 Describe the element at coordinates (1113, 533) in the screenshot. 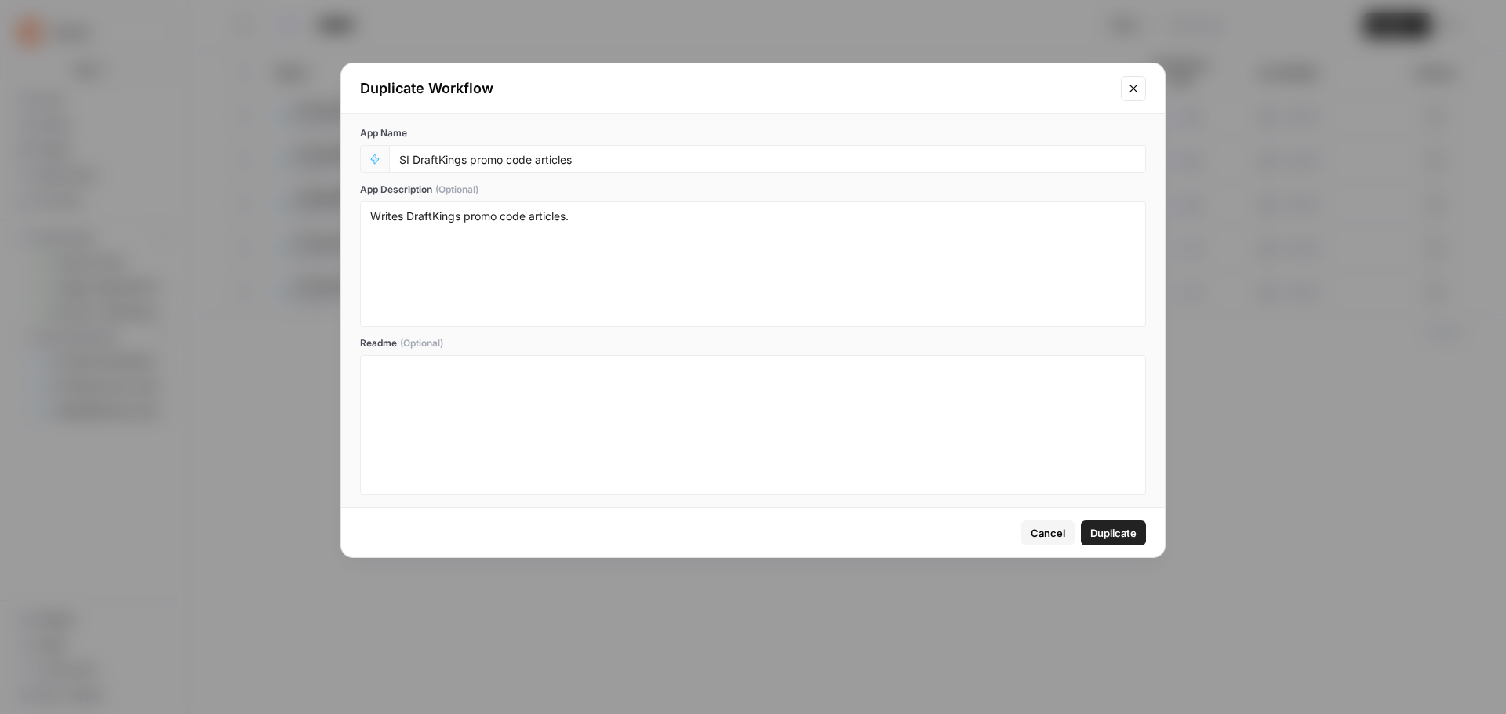

I see `button: Duplicate` at that location.